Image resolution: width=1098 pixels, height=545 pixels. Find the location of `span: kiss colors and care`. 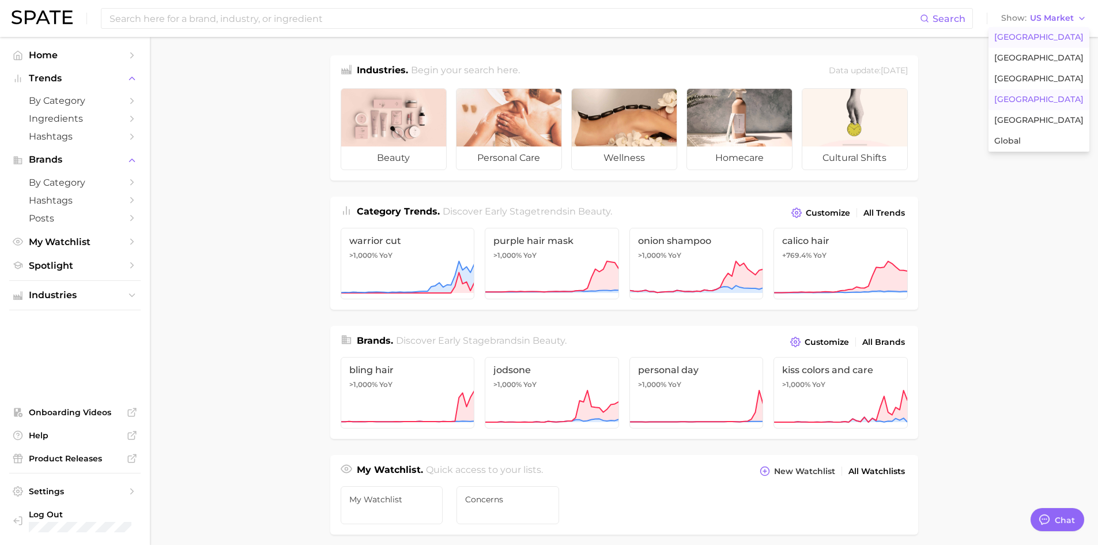

span: kiss colors and care is located at coordinates (840, 369).